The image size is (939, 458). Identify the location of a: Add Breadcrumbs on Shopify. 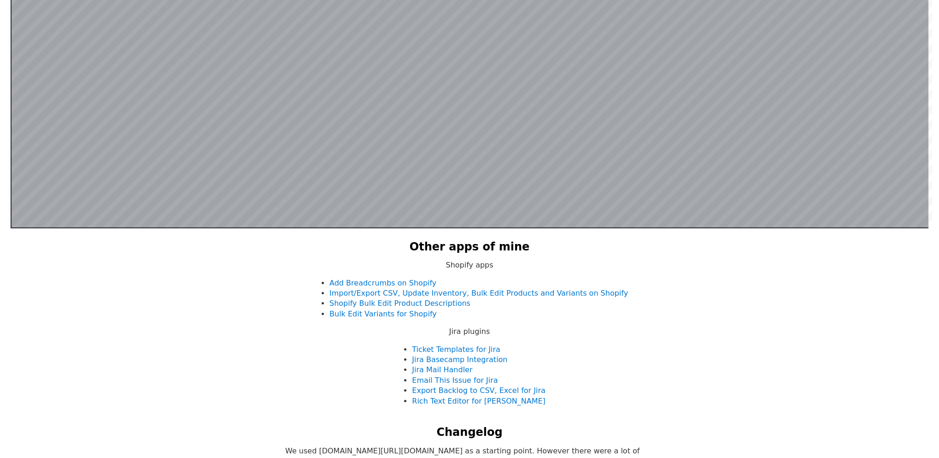
(383, 282).